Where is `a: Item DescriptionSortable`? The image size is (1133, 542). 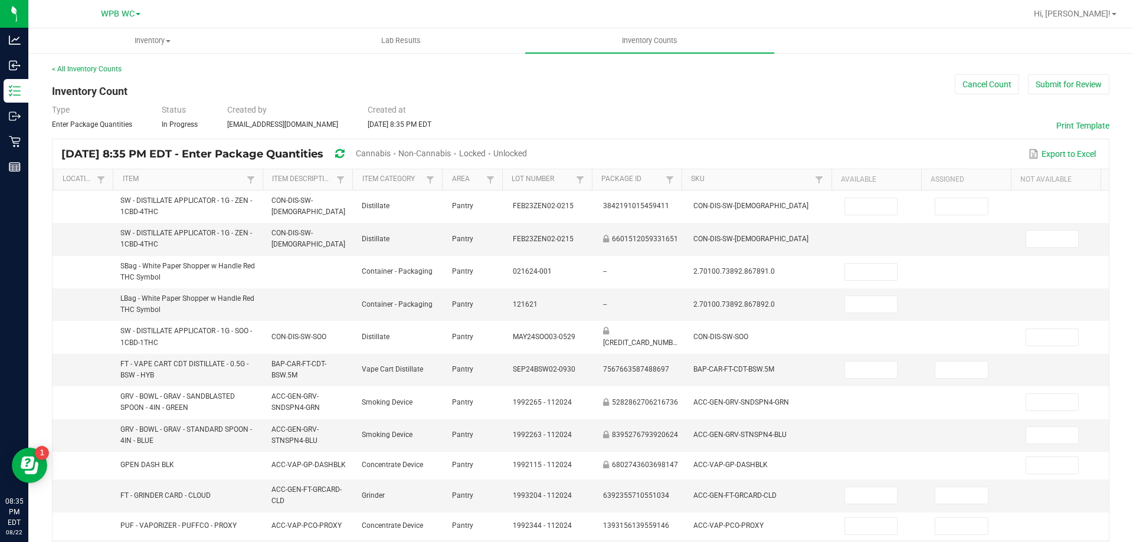
a: Item DescriptionSortable is located at coordinates (303, 179).